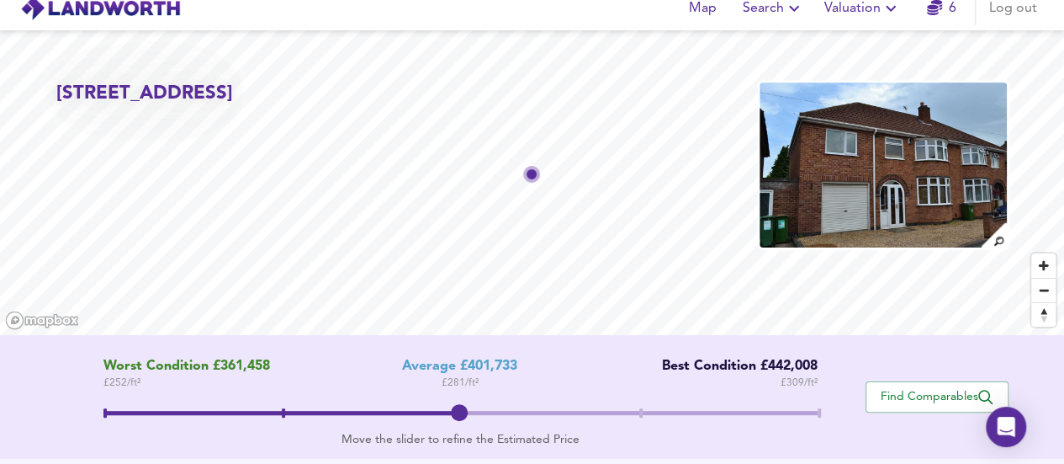 Image resolution: width=1064 pixels, height=464 pixels. I want to click on div: Move the slider to refine the Estimated Price, so click(460, 439).